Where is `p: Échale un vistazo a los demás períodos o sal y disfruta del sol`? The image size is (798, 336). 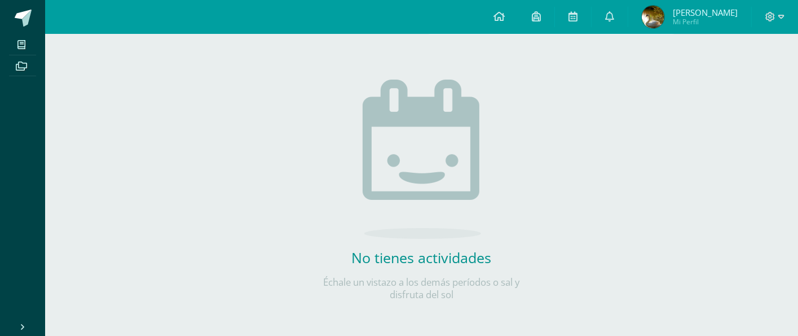
p: Échale un vistazo a los demás períodos o sal y disfruta del sol is located at coordinates (422, 288).